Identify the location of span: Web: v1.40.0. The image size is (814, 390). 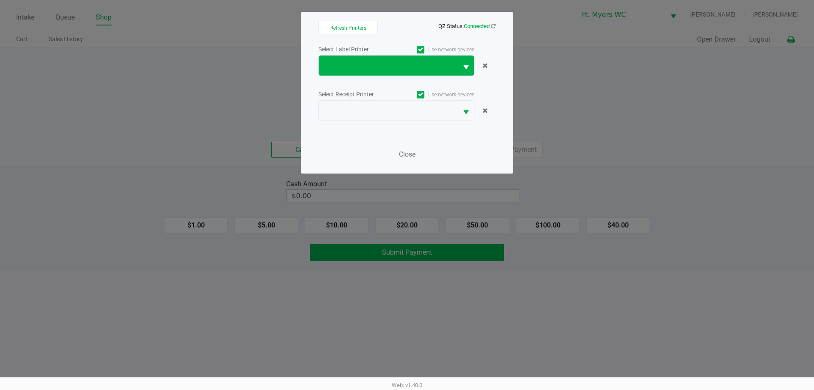
(407, 384).